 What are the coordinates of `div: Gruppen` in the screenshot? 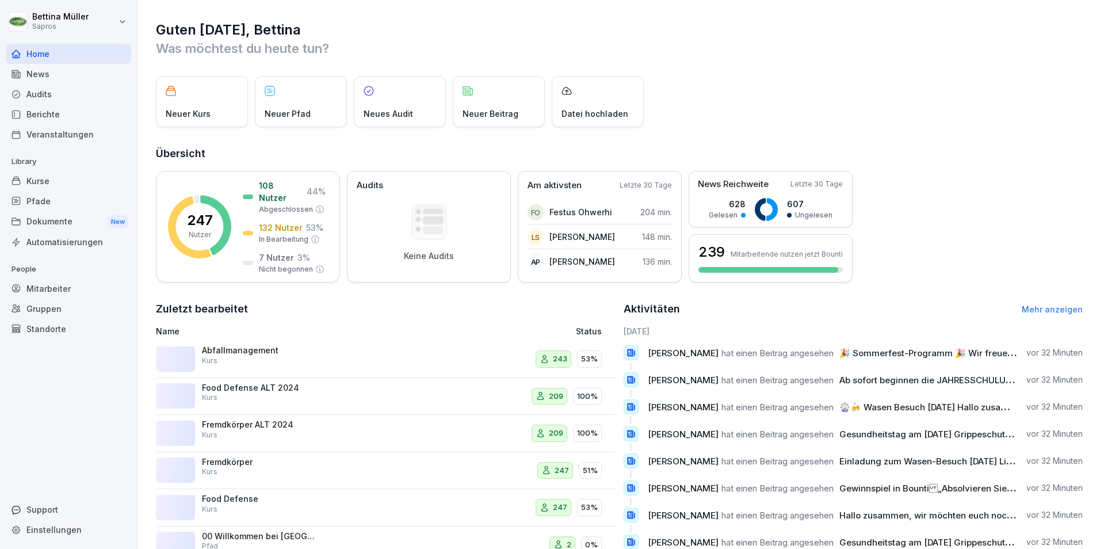 It's located at (68, 308).